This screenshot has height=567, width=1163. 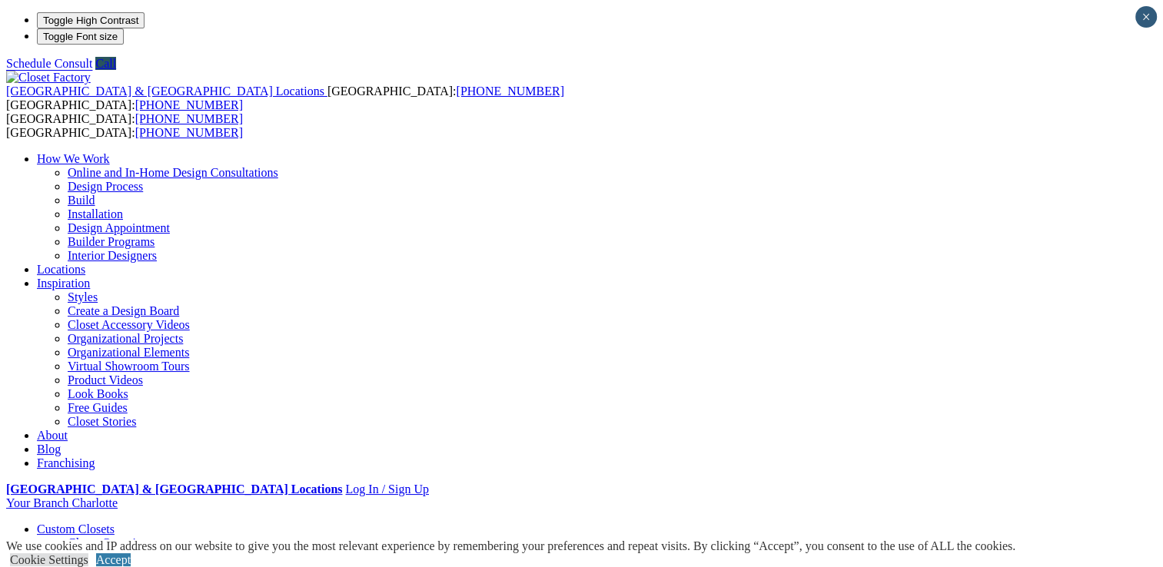 What do you see at coordinates (387, 489) in the screenshot?
I see `a: Log In / Sign Up` at bounding box center [387, 489].